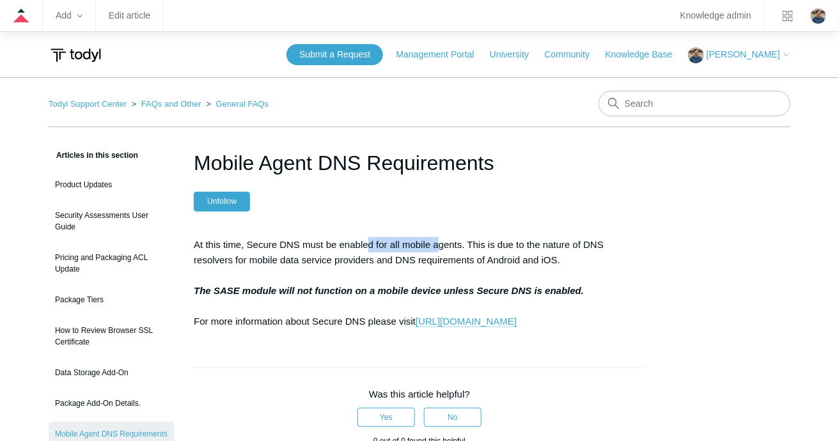 This screenshot has height=441, width=839. Describe the element at coordinates (88, 104) in the screenshot. I see `a: Todyl Support Center` at that location.